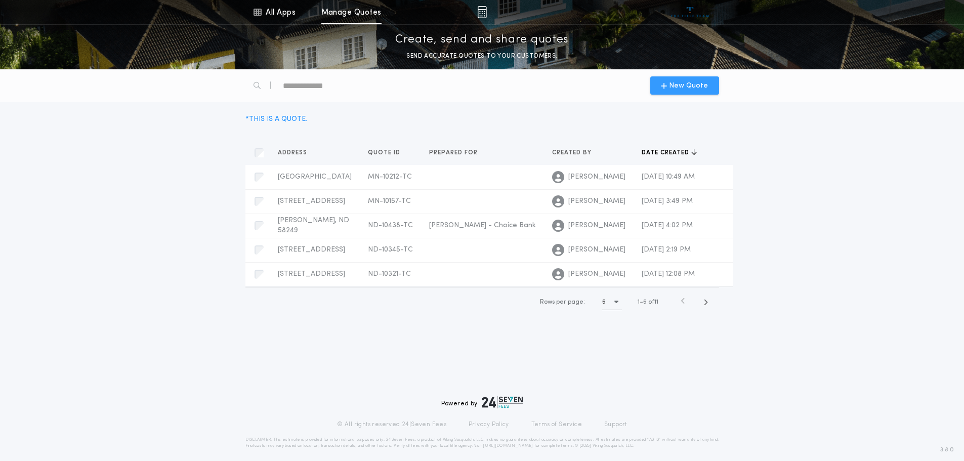 Image resolution: width=964 pixels, height=461 pixels. Describe the element at coordinates (685, 86) in the screenshot. I see `button: New Quote` at that location.